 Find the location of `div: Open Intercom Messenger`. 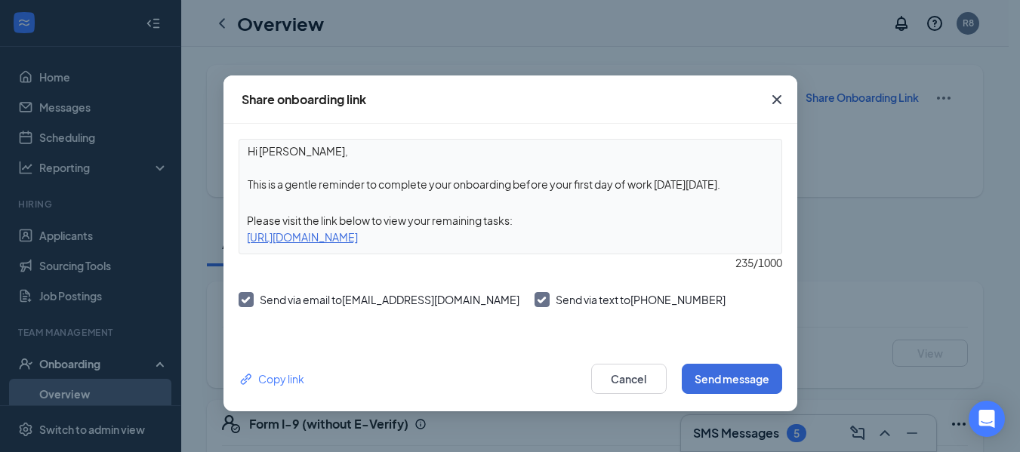

div: Open Intercom Messenger is located at coordinates (986, 419).